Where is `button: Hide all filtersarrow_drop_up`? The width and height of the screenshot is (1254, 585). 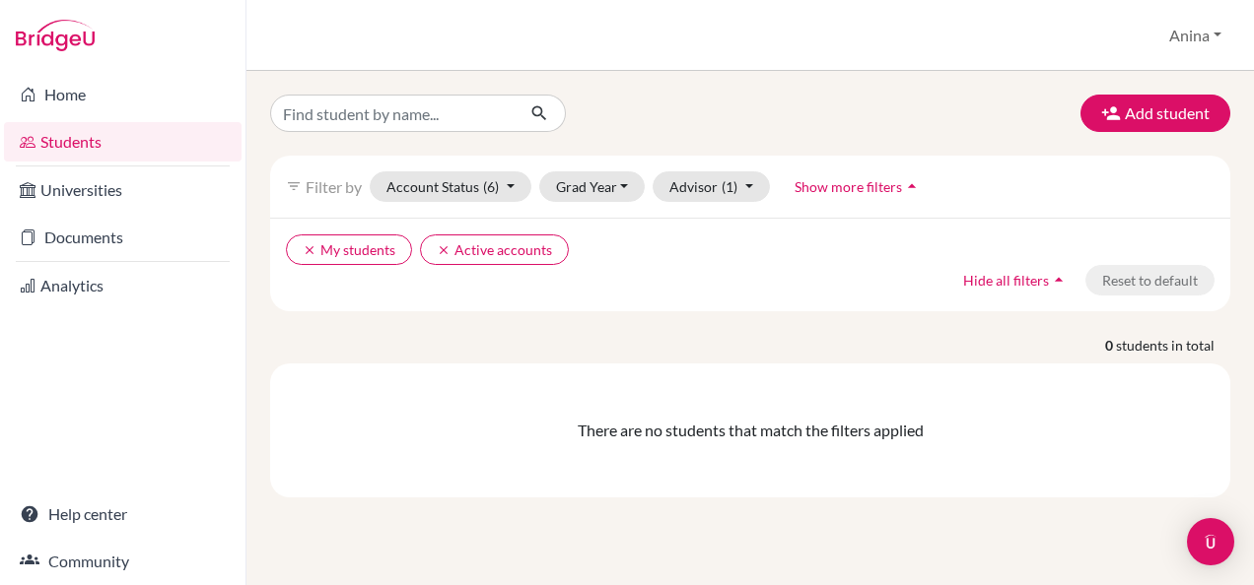 button: Hide all filtersarrow_drop_up is located at coordinates (1015, 280).